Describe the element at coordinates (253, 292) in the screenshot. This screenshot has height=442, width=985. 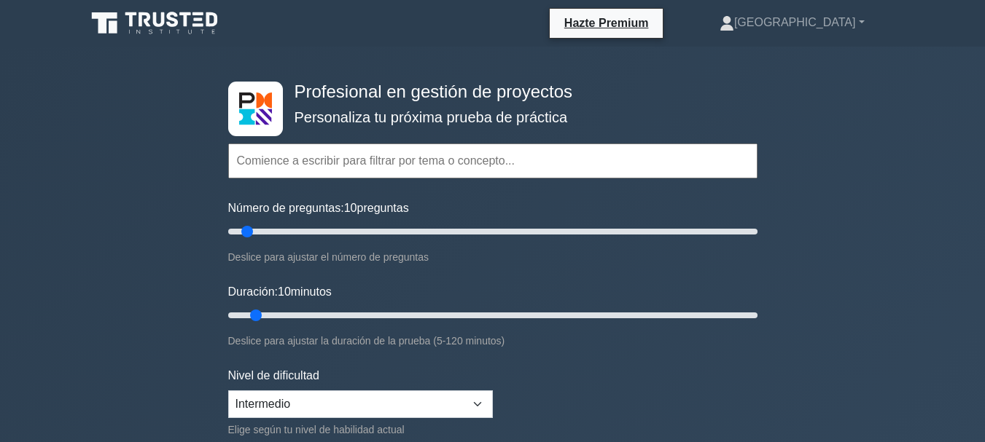
I see `font: Duración:` at that location.